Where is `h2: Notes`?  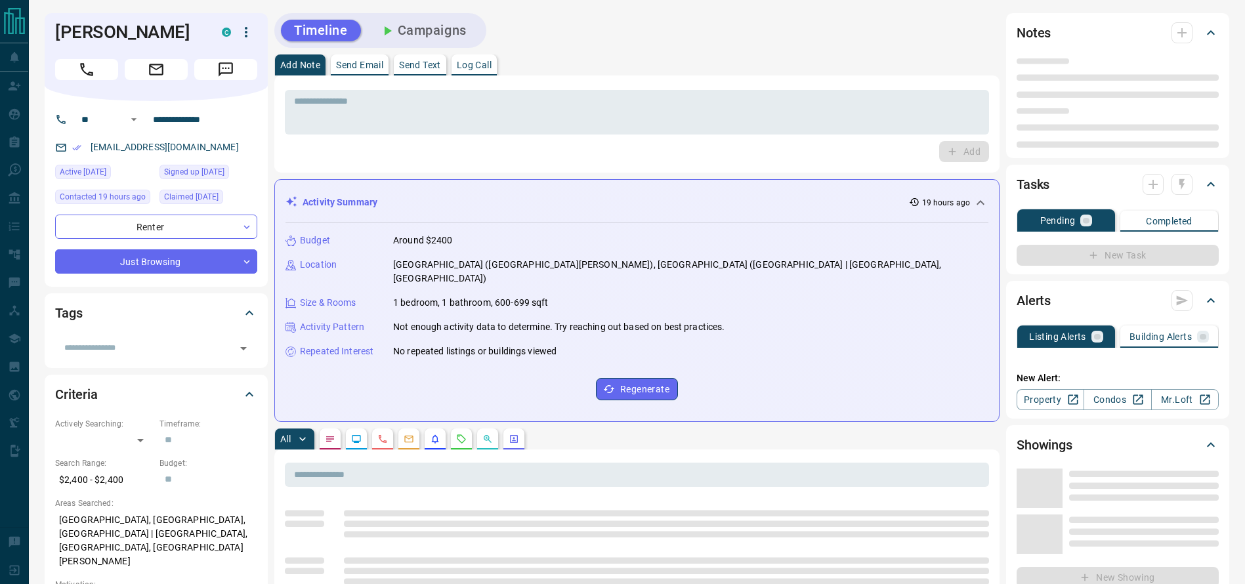
h2: Notes is located at coordinates (1034, 33).